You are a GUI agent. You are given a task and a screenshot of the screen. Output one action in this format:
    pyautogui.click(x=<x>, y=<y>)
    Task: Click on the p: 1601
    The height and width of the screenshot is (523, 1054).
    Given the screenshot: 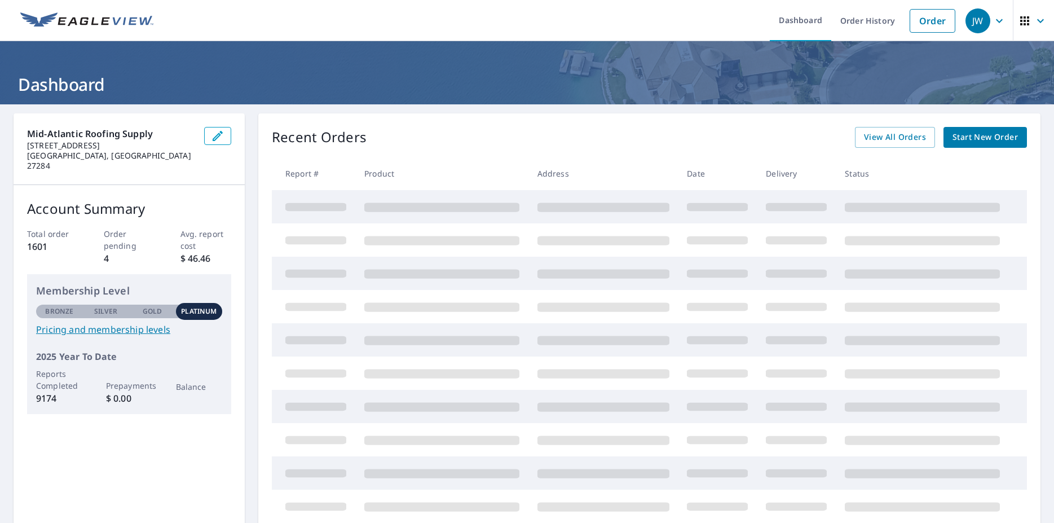 What is the action you would take?
    pyautogui.click(x=52, y=246)
    